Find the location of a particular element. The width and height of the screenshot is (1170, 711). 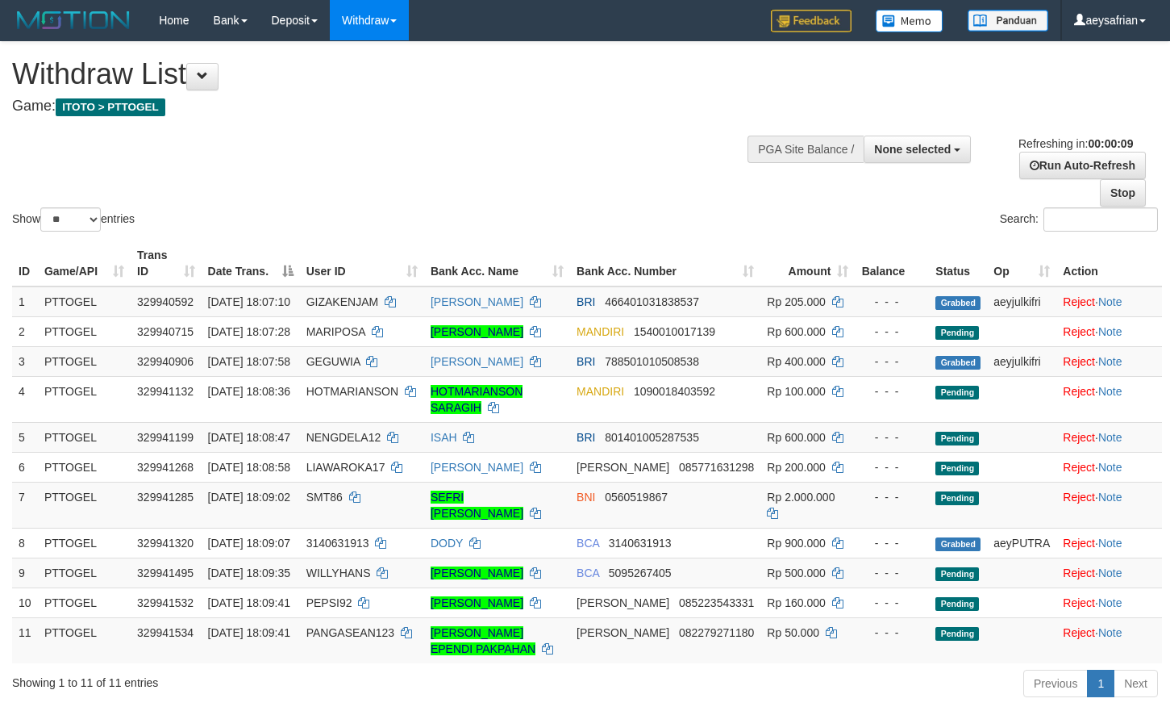

span: PEPSI92 is located at coordinates (329, 603).